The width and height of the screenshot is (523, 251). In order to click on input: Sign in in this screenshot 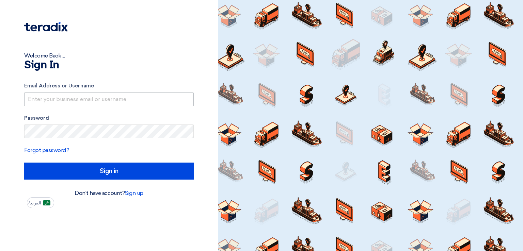, I will do `click(109, 171)`.